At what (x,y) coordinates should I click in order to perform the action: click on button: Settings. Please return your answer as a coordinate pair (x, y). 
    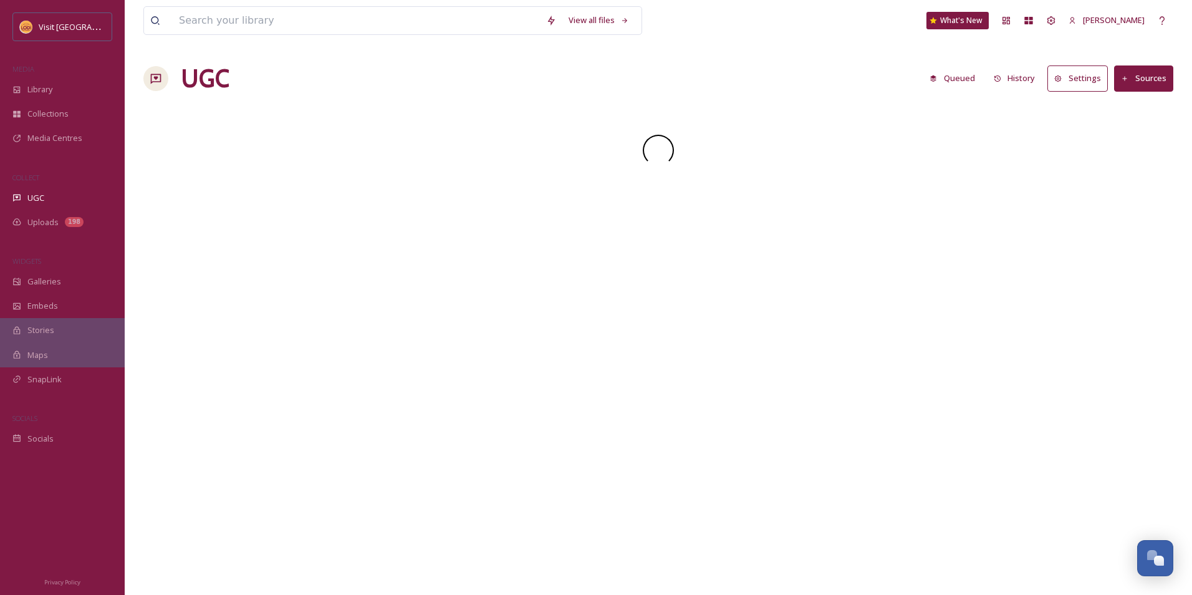
    Looking at the image, I should click on (1077, 78).